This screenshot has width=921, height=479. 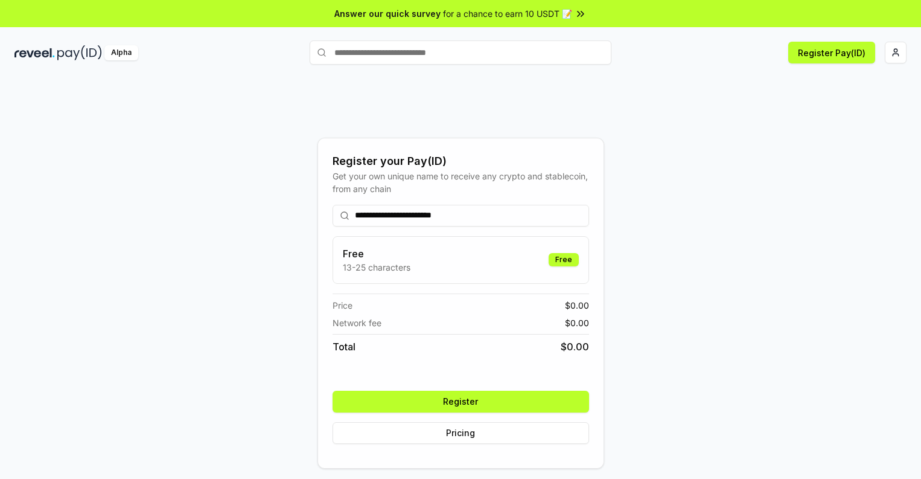 What do you see at coordinates (344, 347) in the screenshot?
I see `span: Total` at bounding box center [344, 347].